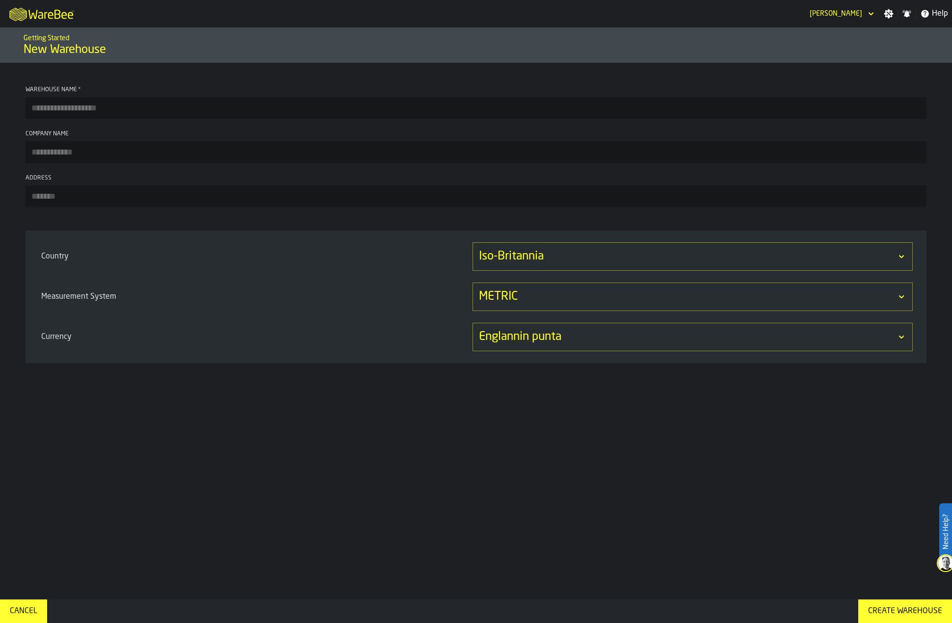 This screenshot has height=623, width=952. What do you see at coordinates (476, 37) in the screenshot?
I see `h2: Sub Title` at bounding box center [476, 37].